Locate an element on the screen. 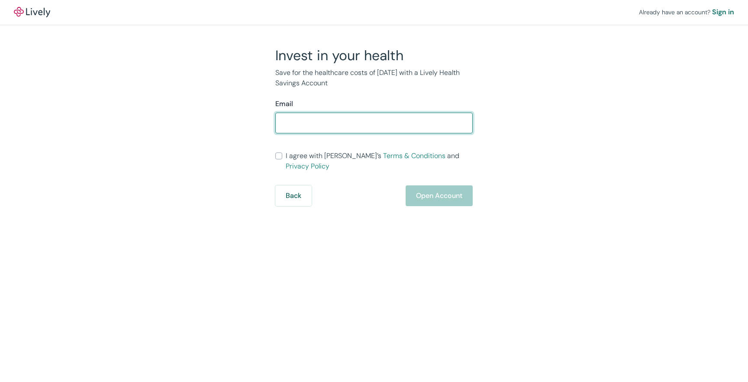 This screenshot has height=382, width=748. img: Lively is located at coordinates (32, 12).